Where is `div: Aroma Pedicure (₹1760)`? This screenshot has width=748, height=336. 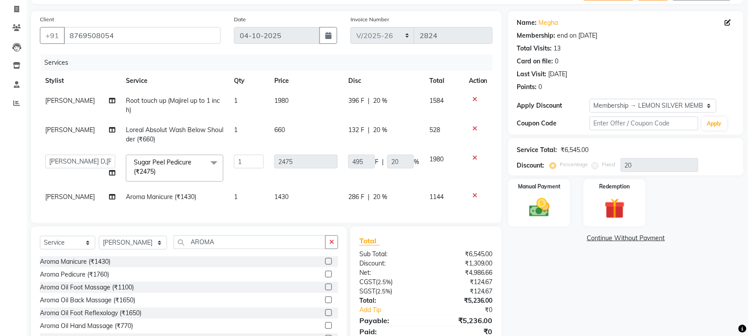 div: Aroma Pedicure (₹1760) is located at coordinates (74, 274).